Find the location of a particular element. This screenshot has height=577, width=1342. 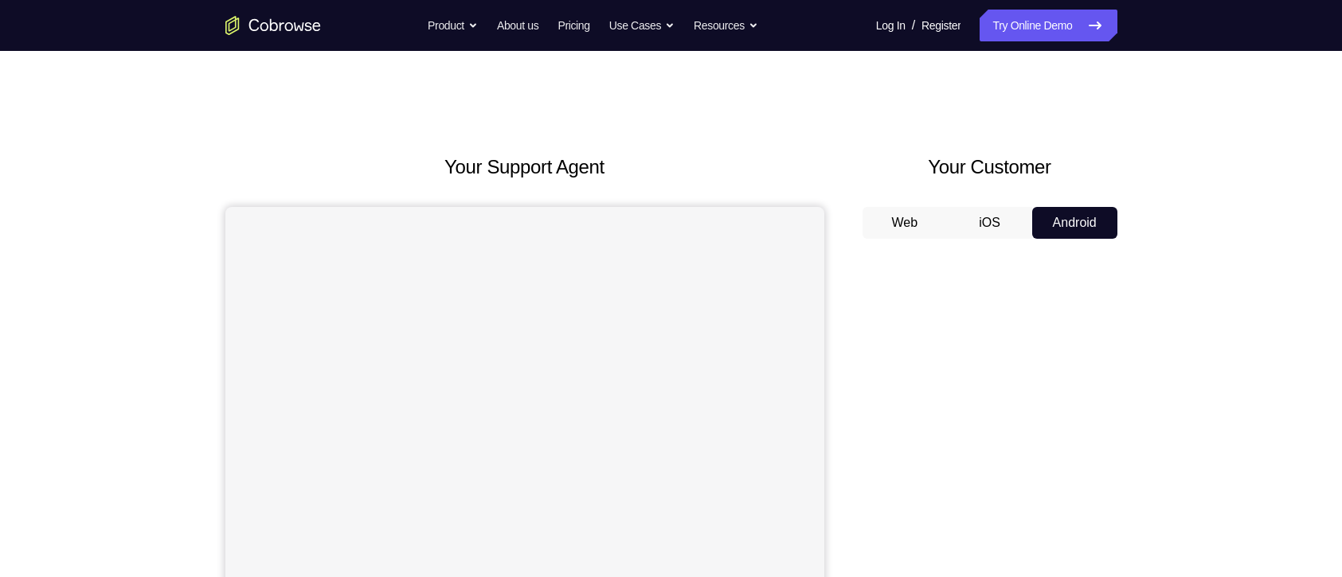

a: Try Online Demo is located at coordinates (1048, 25).